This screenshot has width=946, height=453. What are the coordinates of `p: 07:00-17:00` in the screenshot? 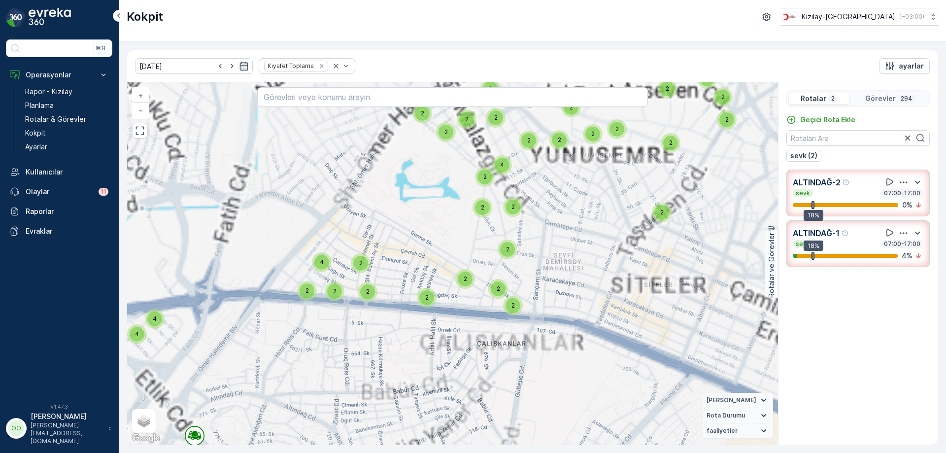 It's located at (902, 244).